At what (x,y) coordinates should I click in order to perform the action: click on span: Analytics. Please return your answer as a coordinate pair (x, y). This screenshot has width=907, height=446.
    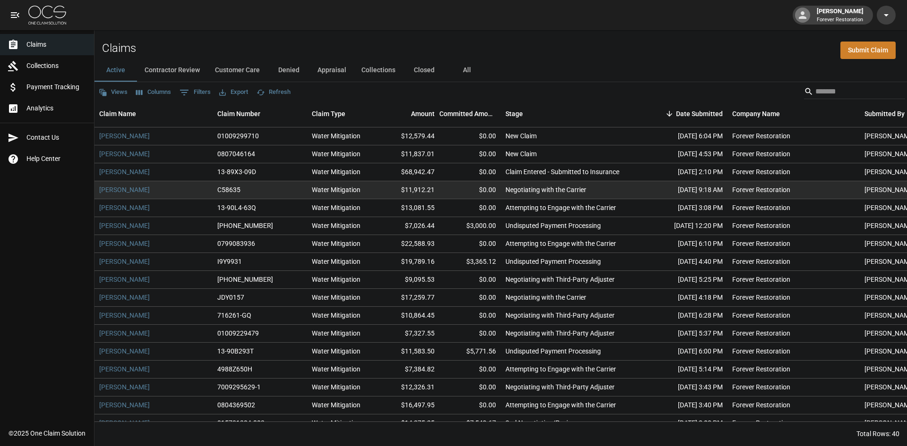
    Looking at the image, I should click on (56, 108).